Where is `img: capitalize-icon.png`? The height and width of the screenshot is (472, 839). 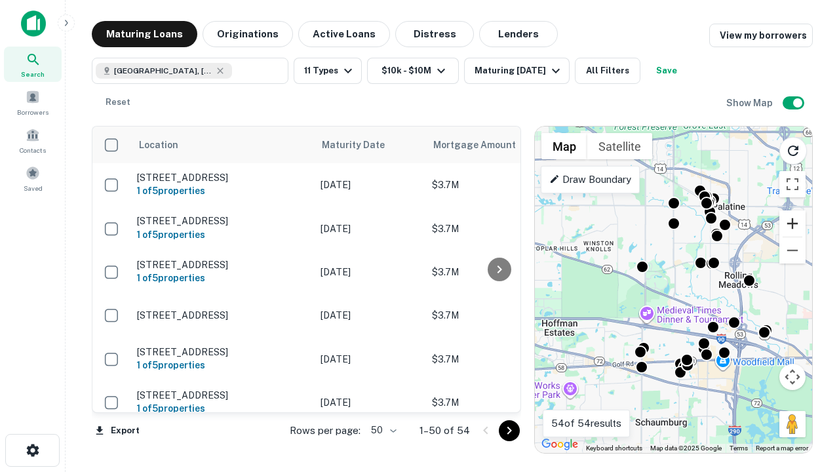 img: capitalize-icon.png is located at coordinates (33, 24).